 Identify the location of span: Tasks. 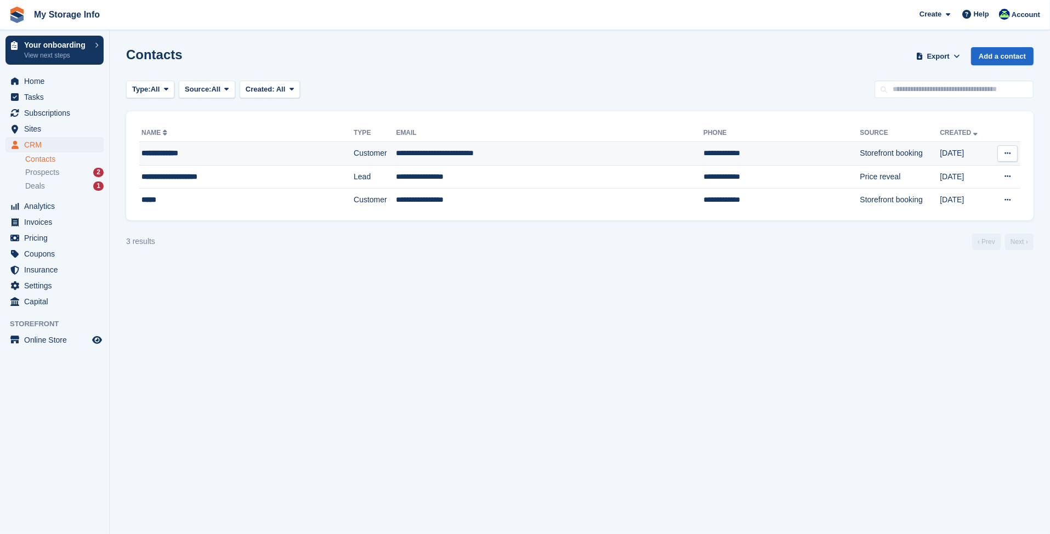
(57, 97).